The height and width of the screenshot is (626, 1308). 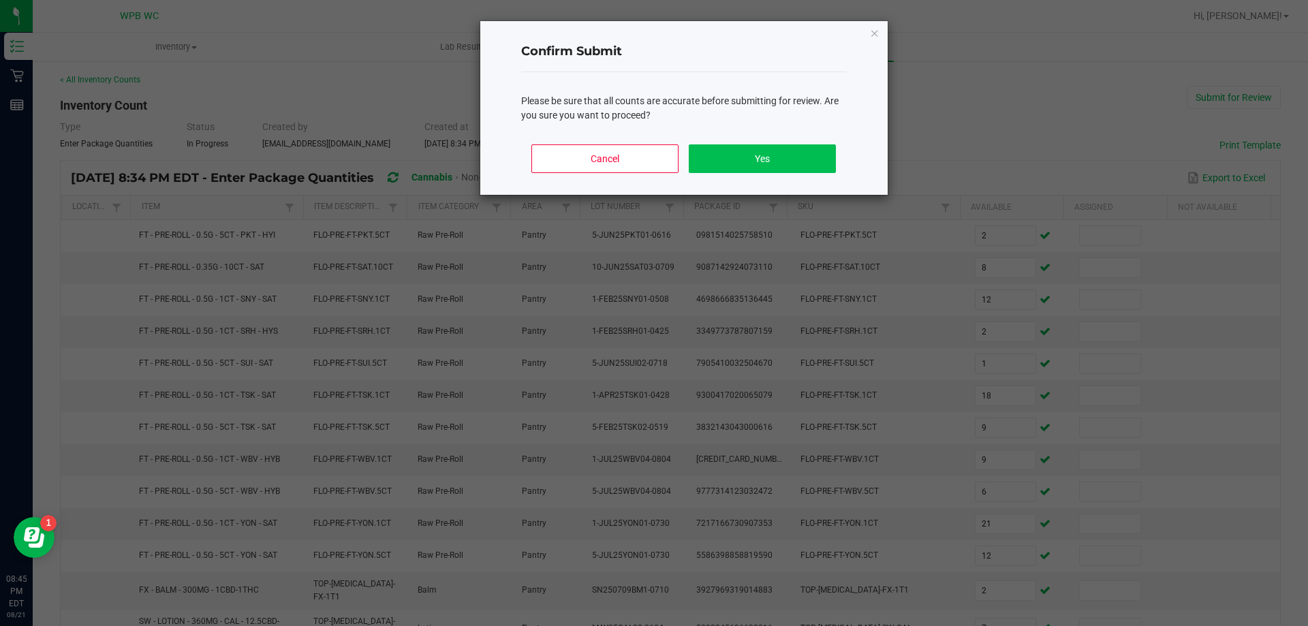 What do you see at coordinates (604, 159) in the screenshot?
I see `button: Cancel` at bounding box center [604, 159].